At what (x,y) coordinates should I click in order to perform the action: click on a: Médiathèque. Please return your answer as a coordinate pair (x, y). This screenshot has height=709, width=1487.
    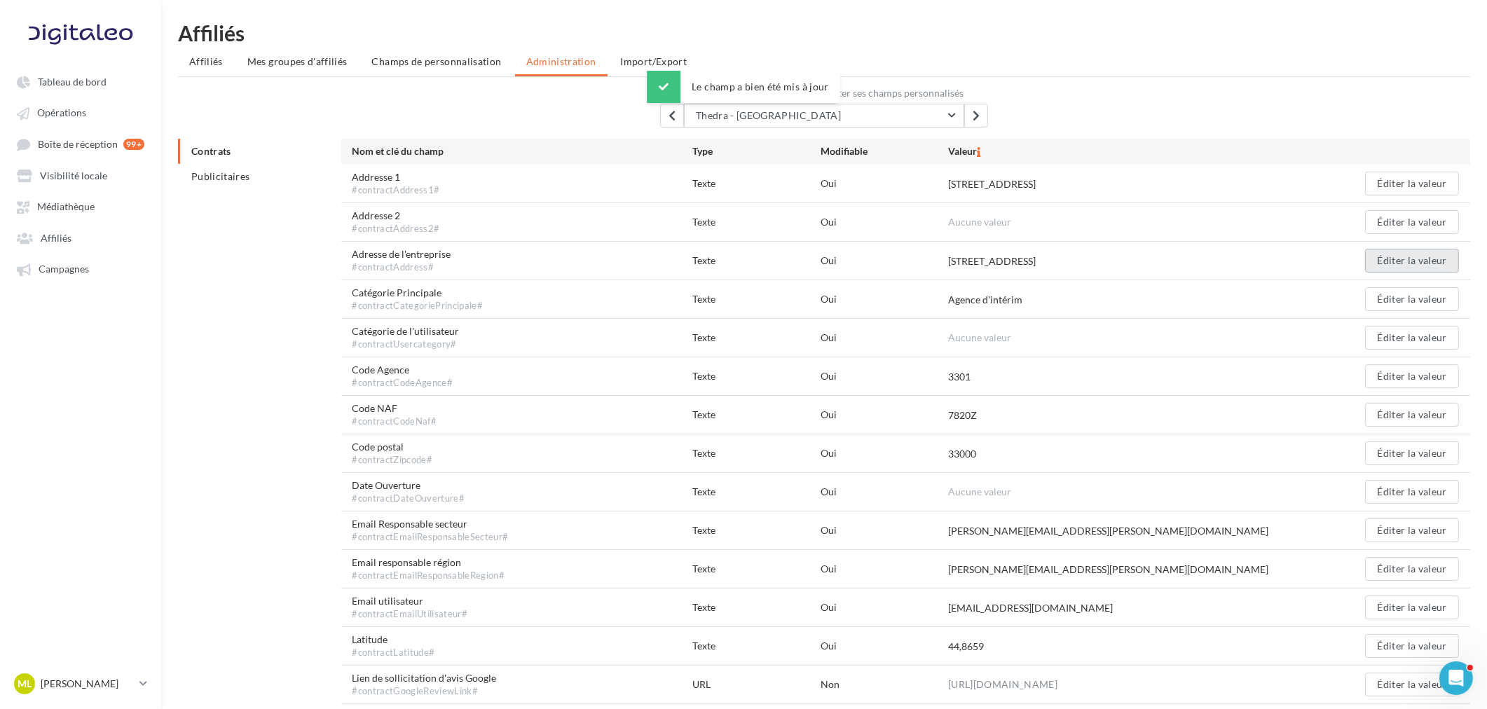
    Looking at the image, I should click on (81, 206).